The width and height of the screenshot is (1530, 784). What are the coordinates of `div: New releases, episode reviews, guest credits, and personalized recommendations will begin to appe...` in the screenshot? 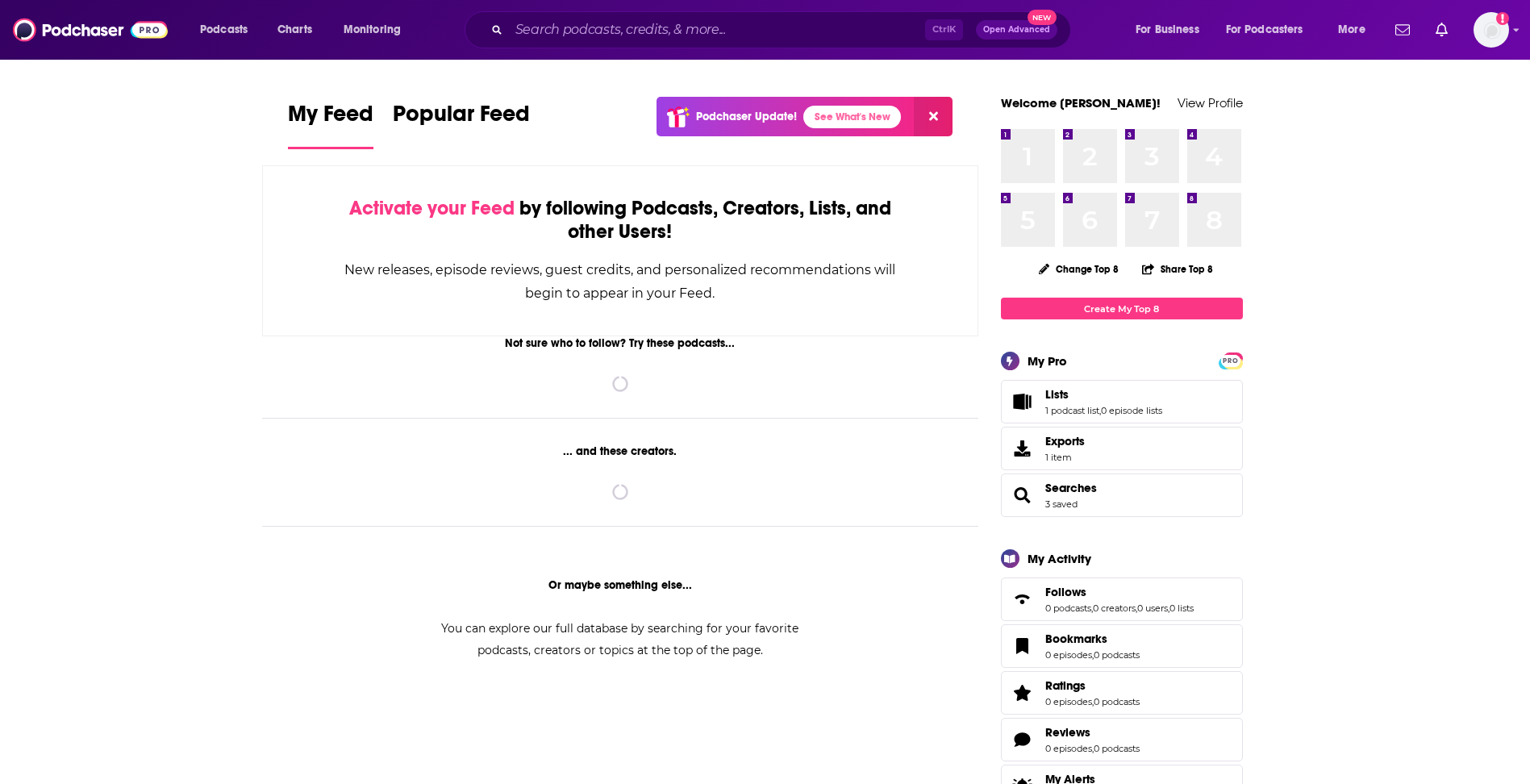 It's located at (620, 281).